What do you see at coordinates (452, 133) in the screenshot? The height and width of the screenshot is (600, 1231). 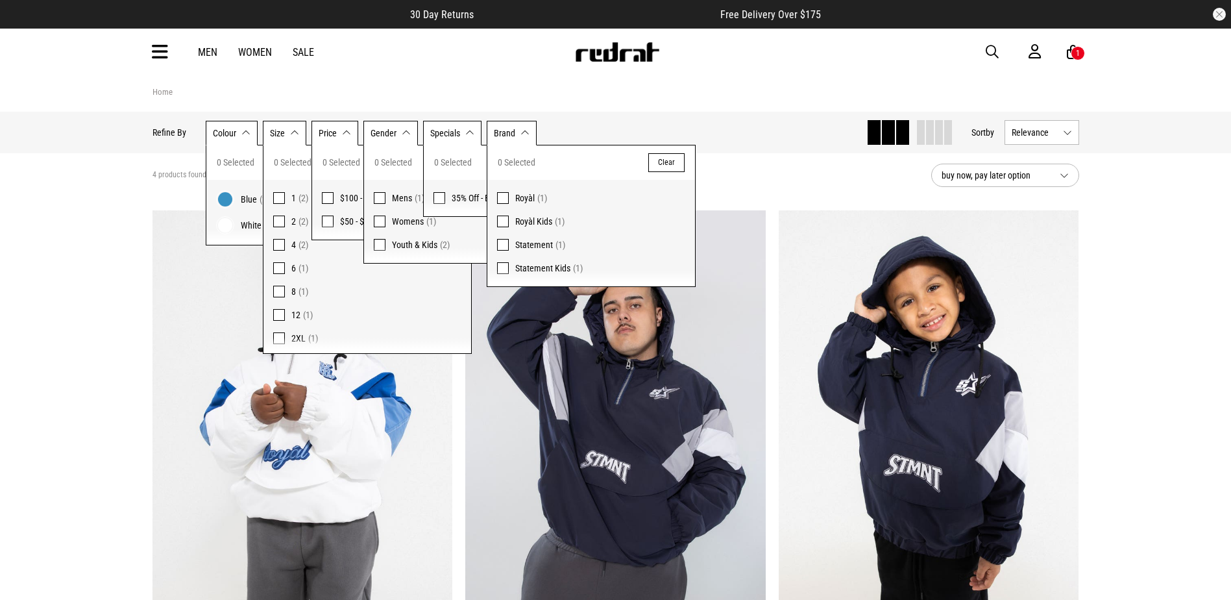 I see `button: Specials` at bounding box center [452, 133].